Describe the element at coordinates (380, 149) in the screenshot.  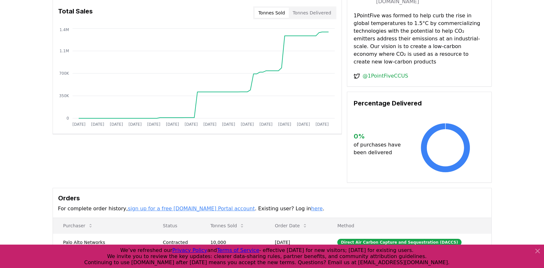
I see `p: of purchases have been delivered` at that location.